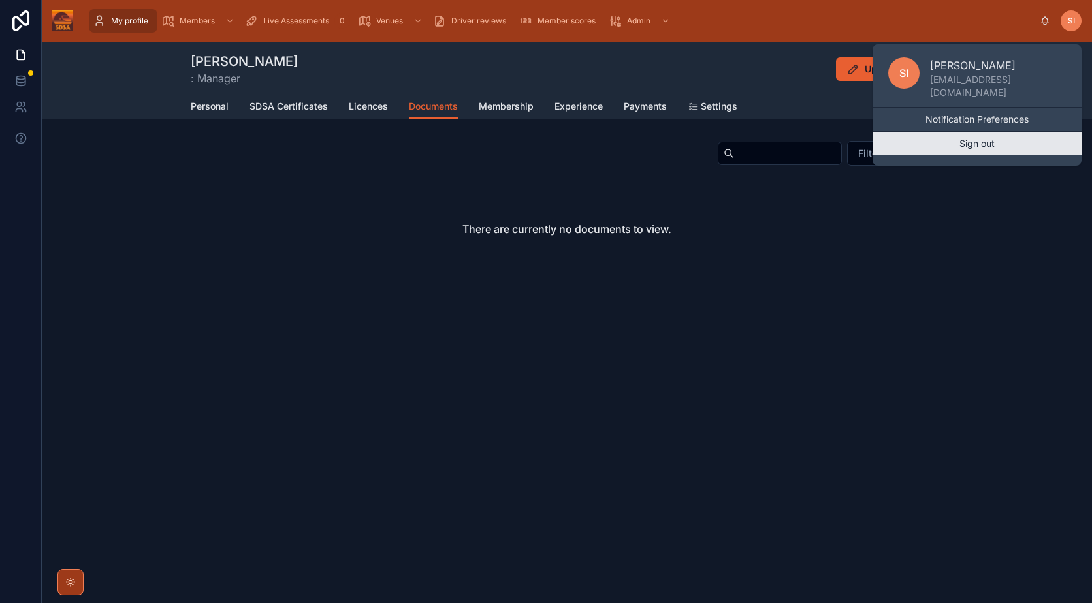 This screenshot has width=1092, height=603. Describe the element at coordinates (197, 21) in the screenshot. I see `span: Members` at that location.